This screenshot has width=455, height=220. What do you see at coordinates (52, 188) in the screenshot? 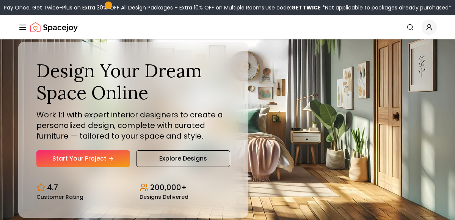
I see `p: 4.7` at bounding box center [52, 188].